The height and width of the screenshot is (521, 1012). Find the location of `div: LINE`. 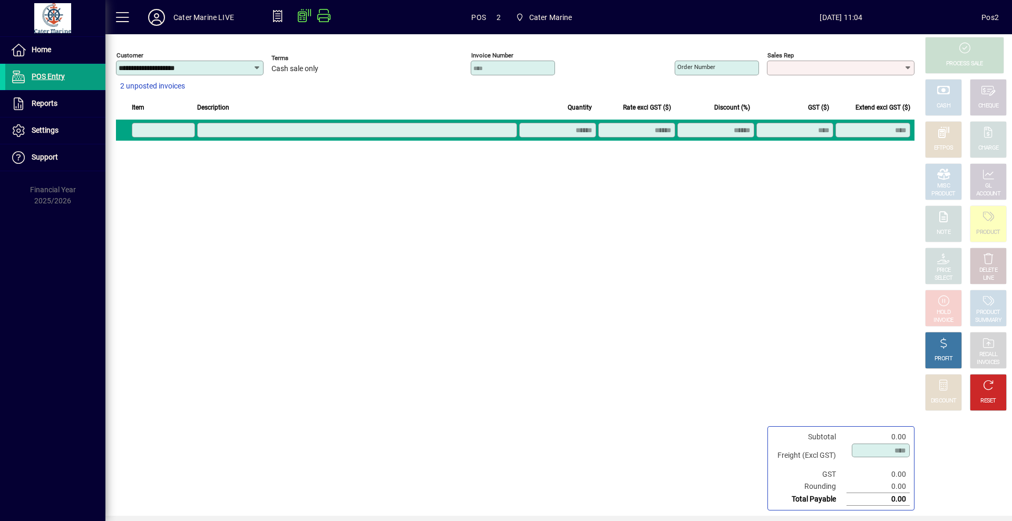

div: LINE is located at coordinates (988, 278).